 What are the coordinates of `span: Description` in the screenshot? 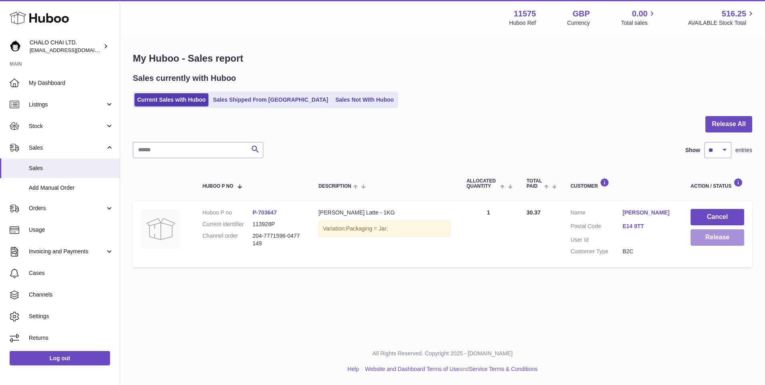 It's located at (335, 186).